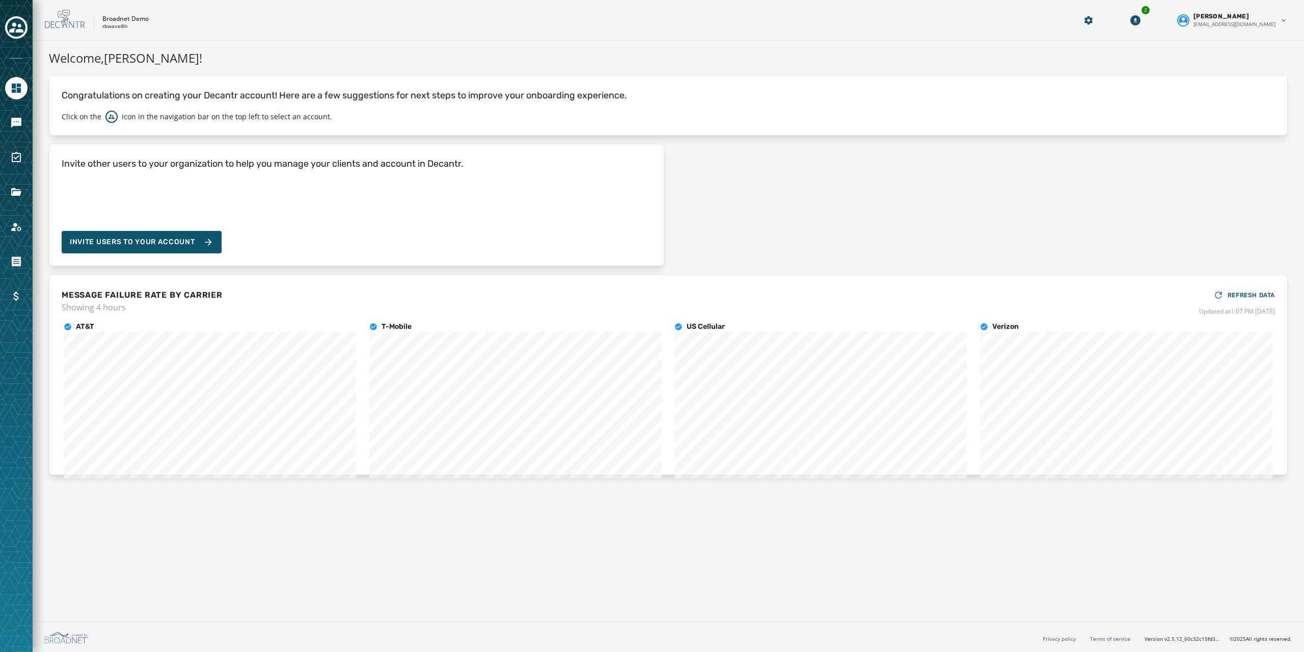 This screenshot has height=652, width=1304. What do you see at coordinates (1244, 295) in the screenshot?
I see `button: REFRESH DATA` at bounding box center [1244, 295].